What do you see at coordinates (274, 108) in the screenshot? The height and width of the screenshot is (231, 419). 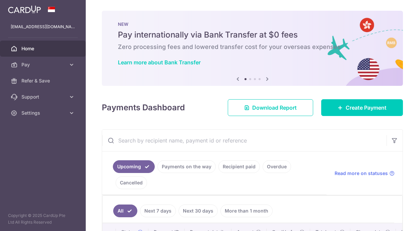 I see `span: Download Report` at bounding box center [274, 108].